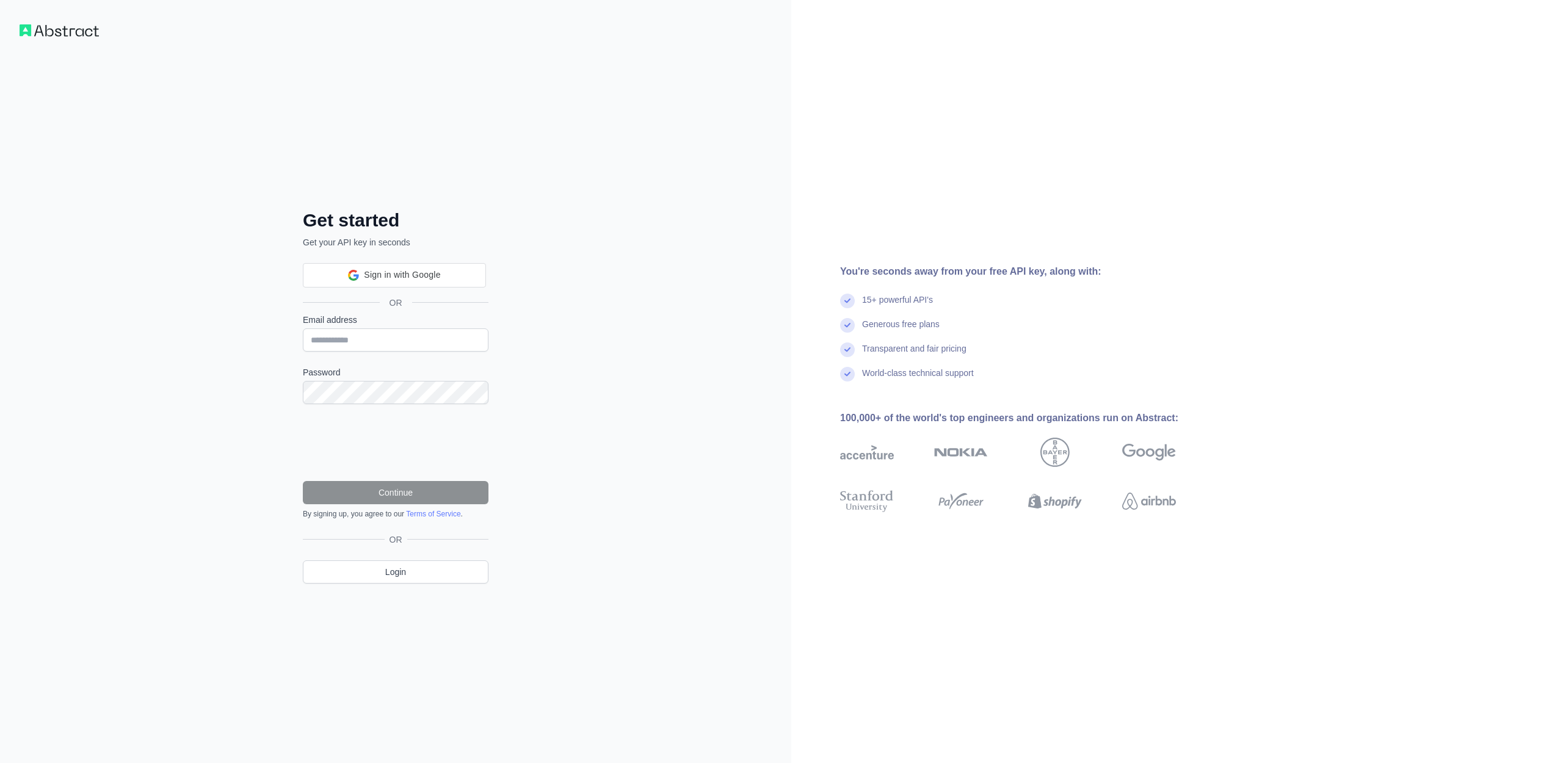  Describe the element at coordinates (1027, 272) in the screenshot. I see `div: You're seconds away from your free API key, along with:` at that location.